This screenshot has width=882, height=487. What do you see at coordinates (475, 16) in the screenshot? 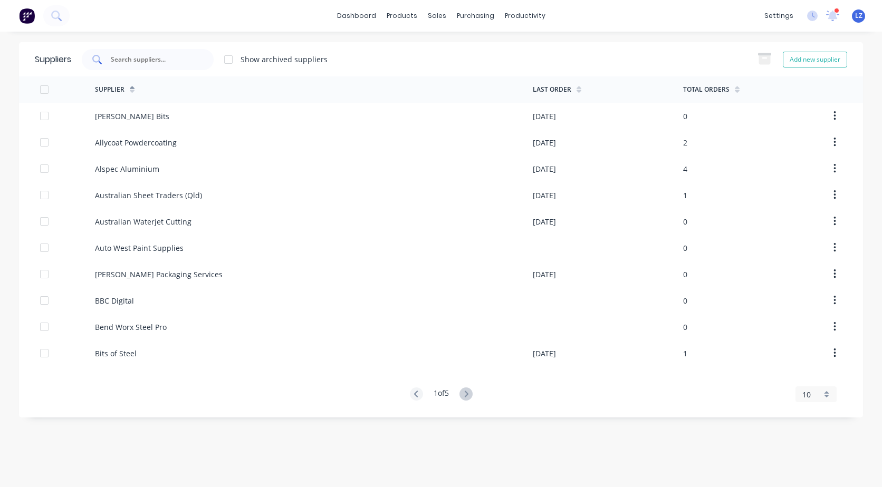
I see `div: purchasing` at bounding box center [475, 16].